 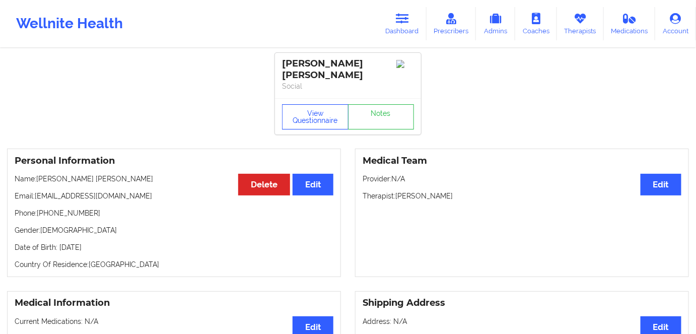 What do you see at coordinates (381, 117) in the screenshot?
I see `a: Notes` at bounding box center [381, 117].